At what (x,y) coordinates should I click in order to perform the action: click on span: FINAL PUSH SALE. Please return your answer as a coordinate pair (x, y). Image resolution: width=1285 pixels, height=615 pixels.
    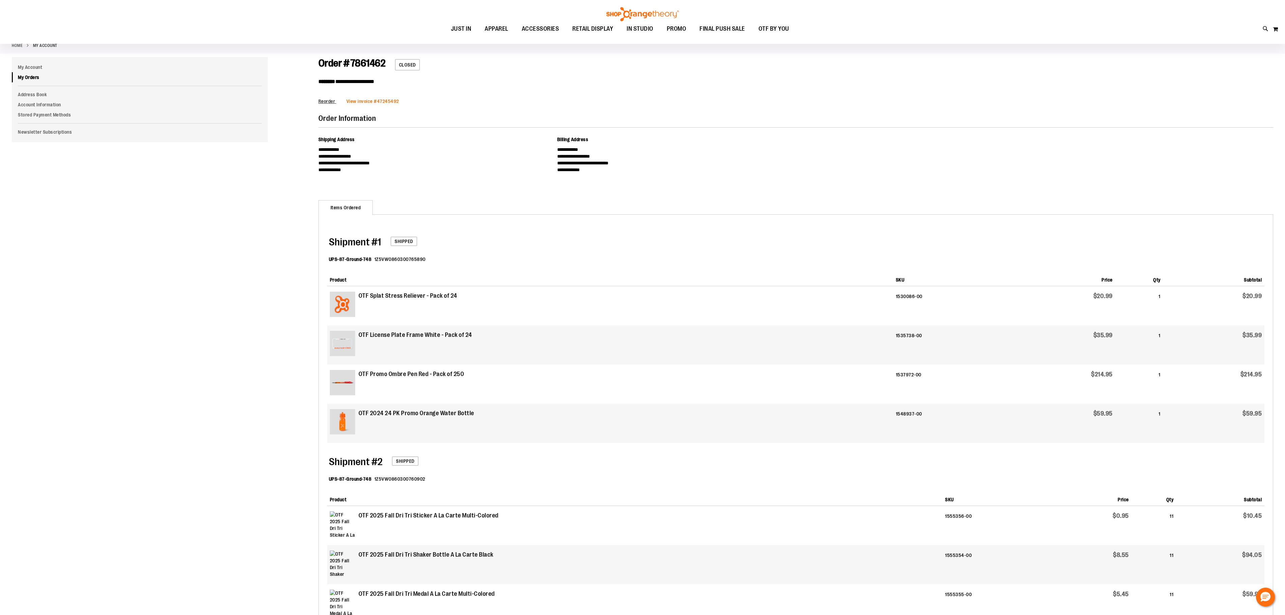
    Looking at the image, I should click on (722, 29).